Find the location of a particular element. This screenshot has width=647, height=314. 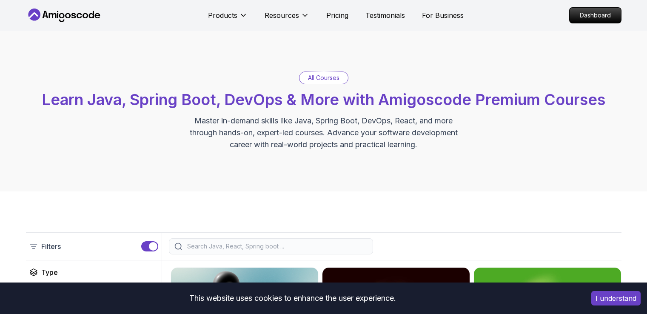

p: Master in-demand skills like Java, Spring Boot, DevOps, React, and more through hands-on, expert-... is located at coordinates (324, 133).